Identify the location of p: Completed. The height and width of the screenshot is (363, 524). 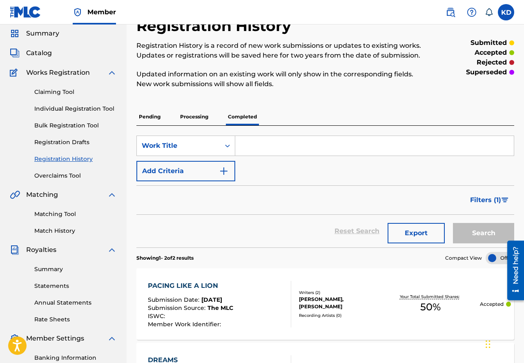
(242, 117).